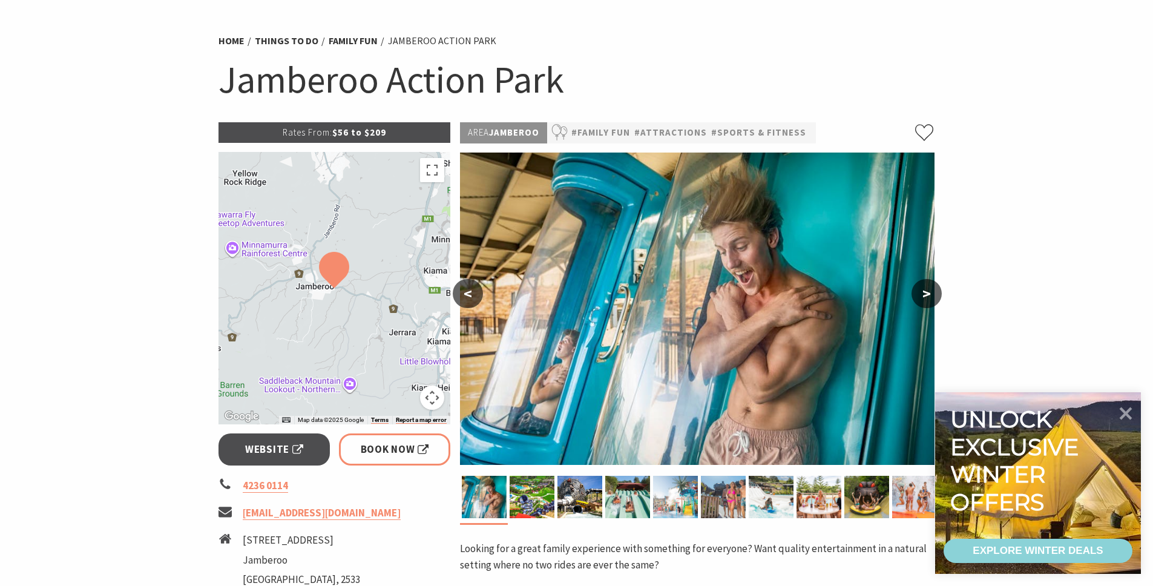 The height and width of the screenshot is (586, 1153). I want to click on img: The Perfect Storm, so click(580, 497).